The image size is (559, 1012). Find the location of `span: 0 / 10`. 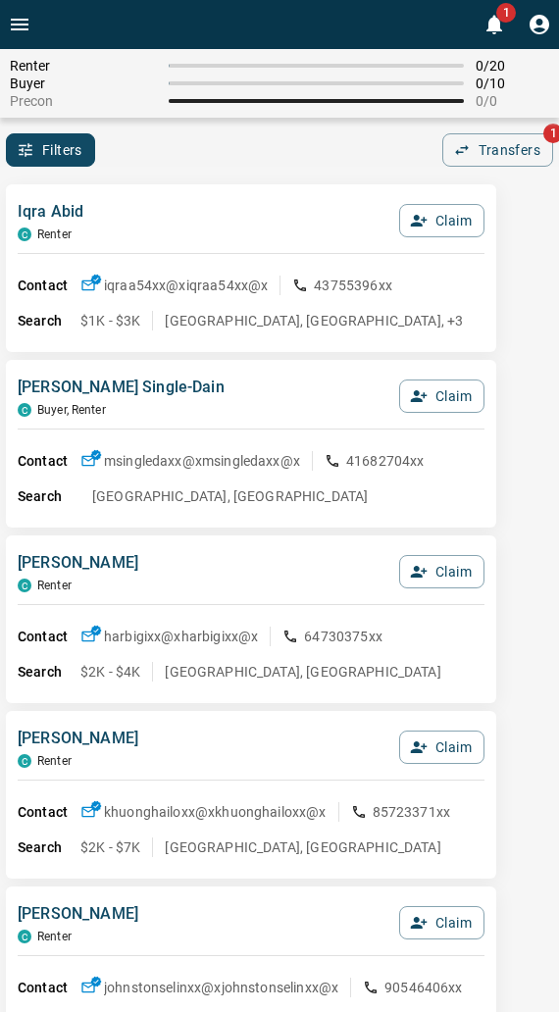

span: 0 / 10 is located at coordinates (512, 83).